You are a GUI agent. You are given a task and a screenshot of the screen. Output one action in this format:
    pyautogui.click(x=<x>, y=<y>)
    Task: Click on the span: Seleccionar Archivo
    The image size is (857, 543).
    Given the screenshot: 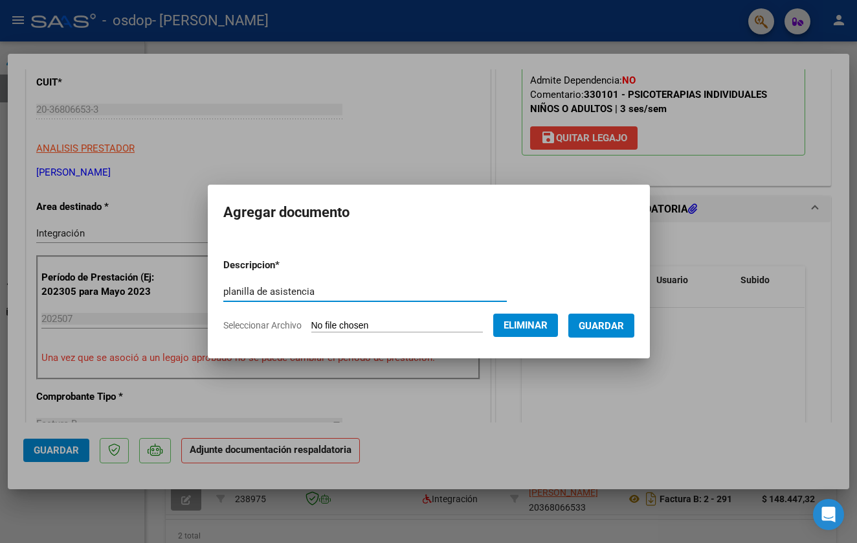 What is the action you would take?
    pyautogui.click(x=262, y=325)
    